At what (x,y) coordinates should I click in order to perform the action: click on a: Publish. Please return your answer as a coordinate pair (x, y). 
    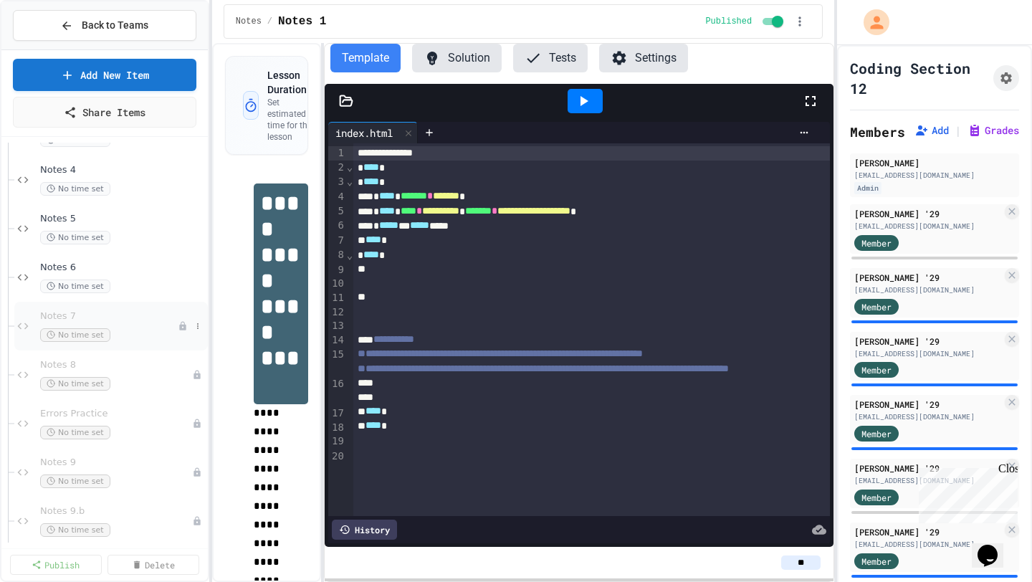
    Looking at the image, I should click on (56, 565).